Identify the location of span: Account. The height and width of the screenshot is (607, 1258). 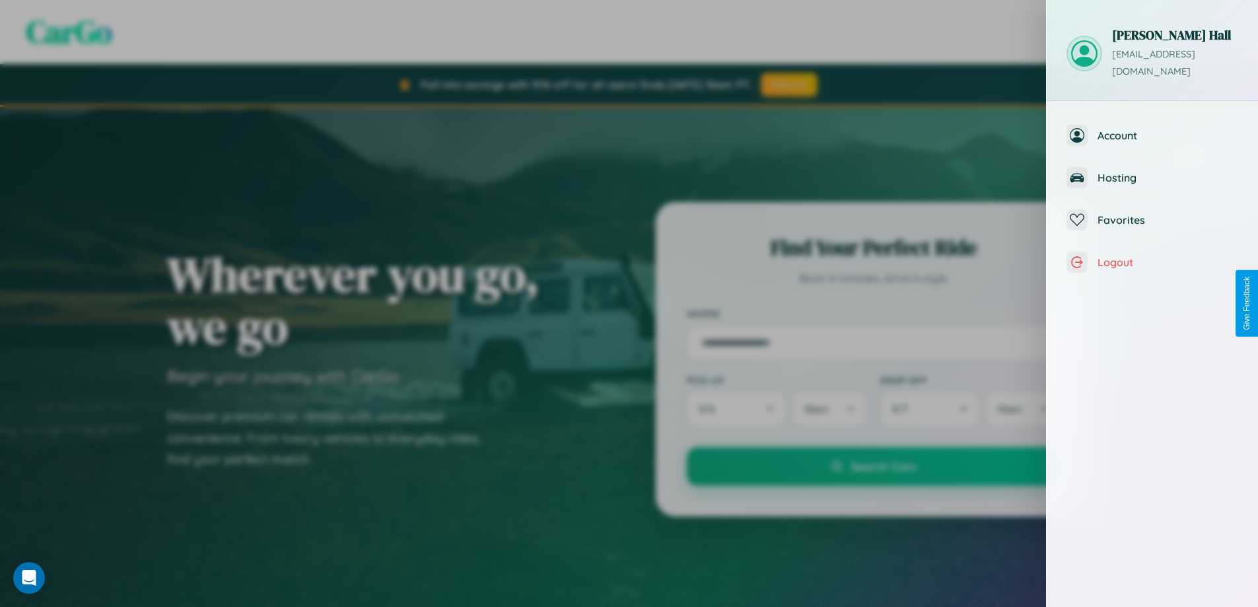
(1168, 135).